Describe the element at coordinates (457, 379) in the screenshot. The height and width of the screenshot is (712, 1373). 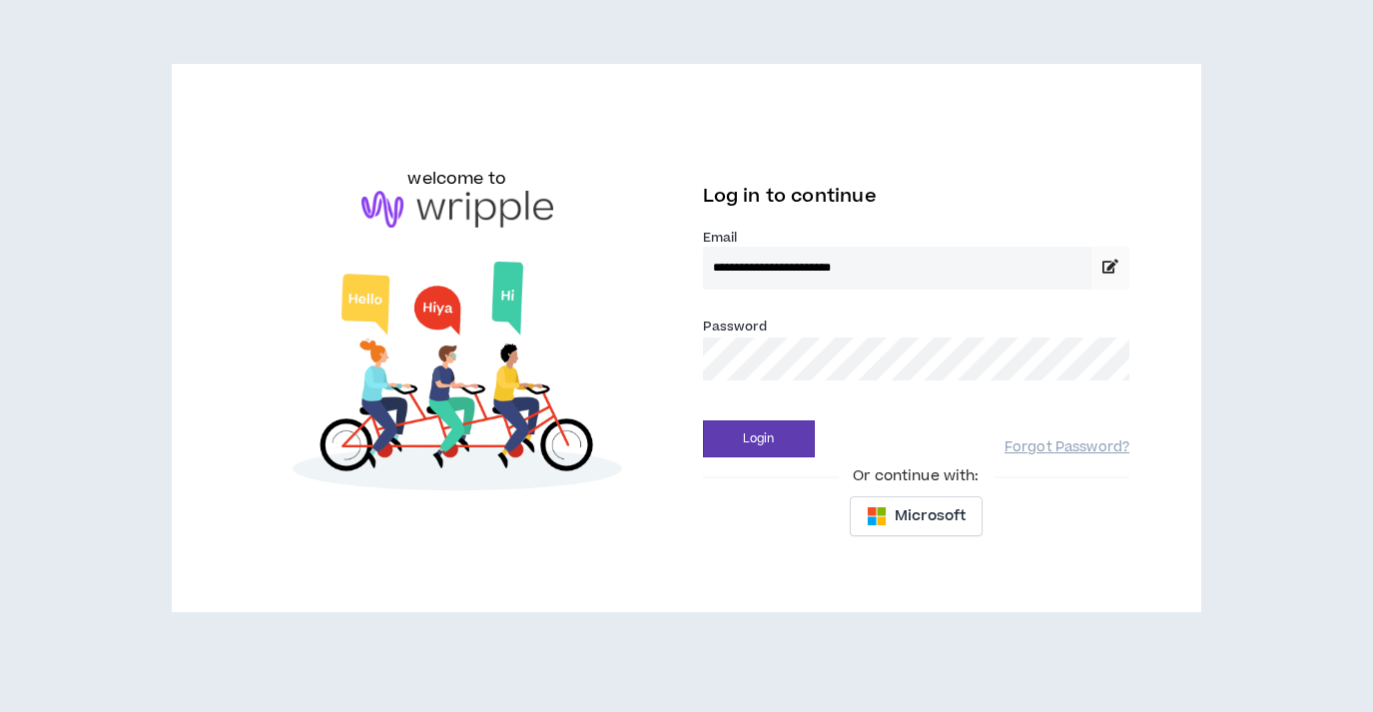
I see `img: Welcome to Wripple` at that location.